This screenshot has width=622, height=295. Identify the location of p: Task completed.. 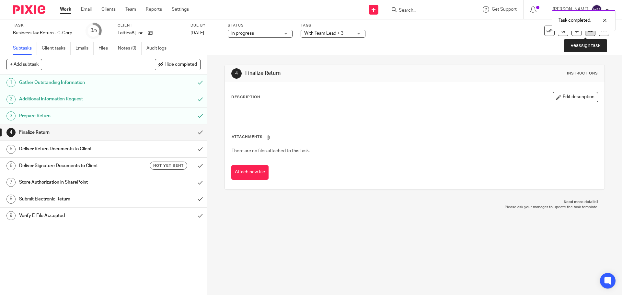
(575, 20).